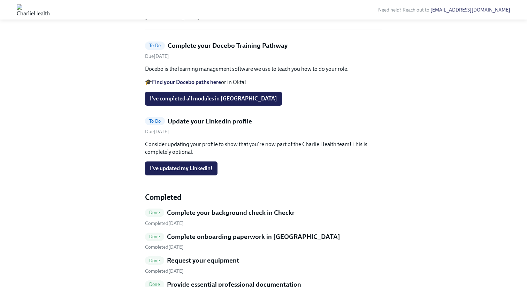  Describe the element at coordinates (157, 56) in the screenshot. I see `span: Thursday, September 4th 2025, 7:00 am` at that location.